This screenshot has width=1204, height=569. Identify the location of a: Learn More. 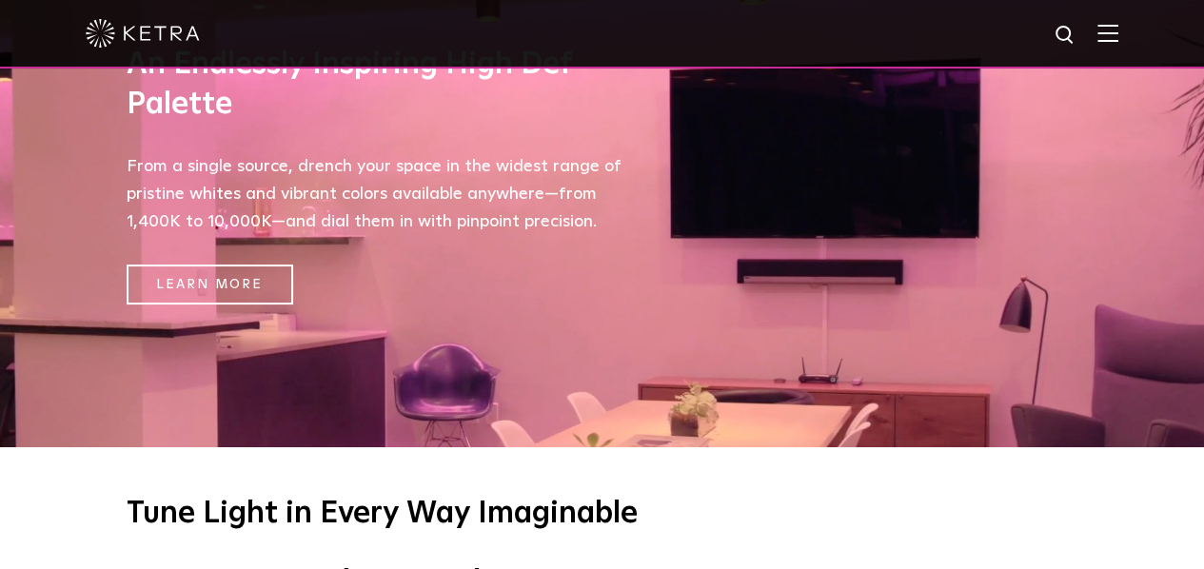
(209, 285).